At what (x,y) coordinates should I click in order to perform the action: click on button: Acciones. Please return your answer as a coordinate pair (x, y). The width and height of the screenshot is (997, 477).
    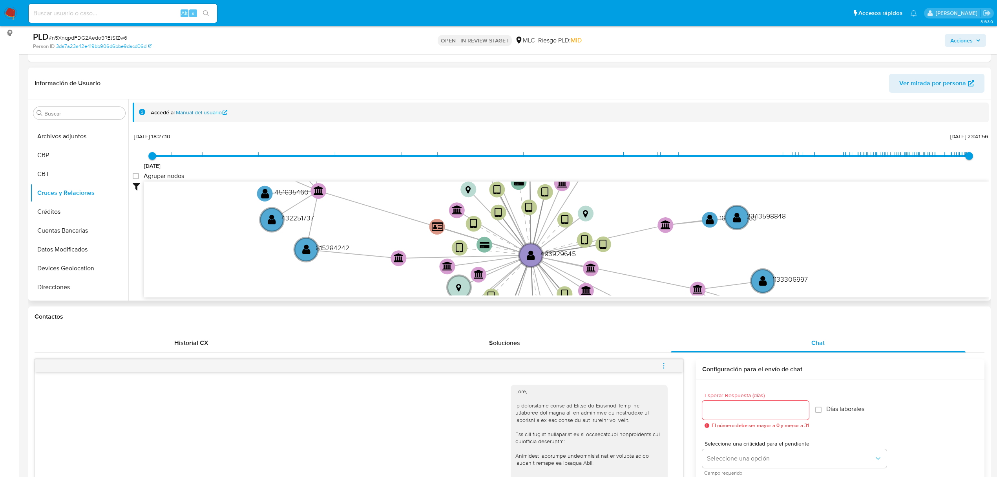
    Looking at the image, I should click on (965, 40).